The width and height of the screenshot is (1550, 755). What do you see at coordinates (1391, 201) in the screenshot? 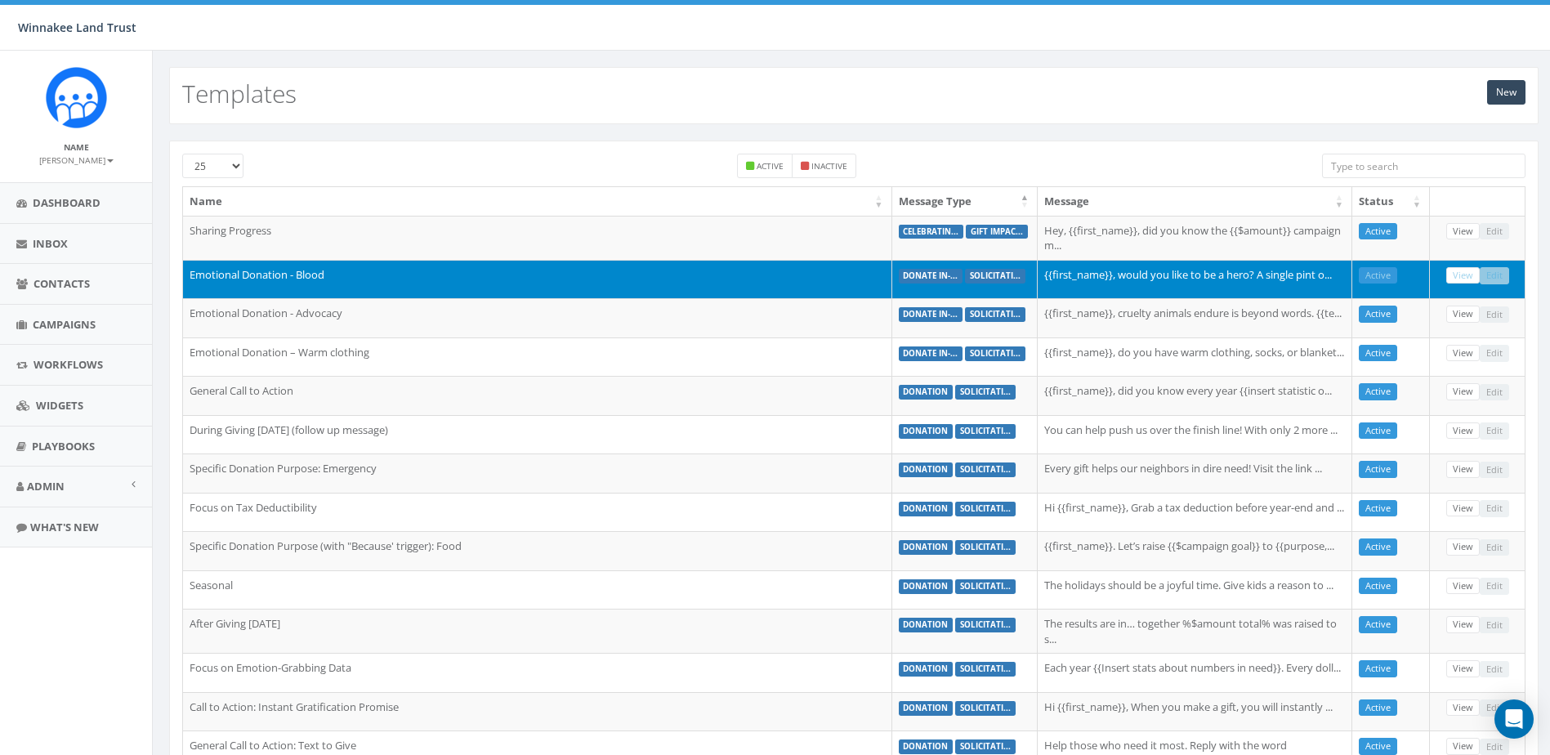
I see `th: Status: activate to sort column ascending` at bounding box center [1391, 201].